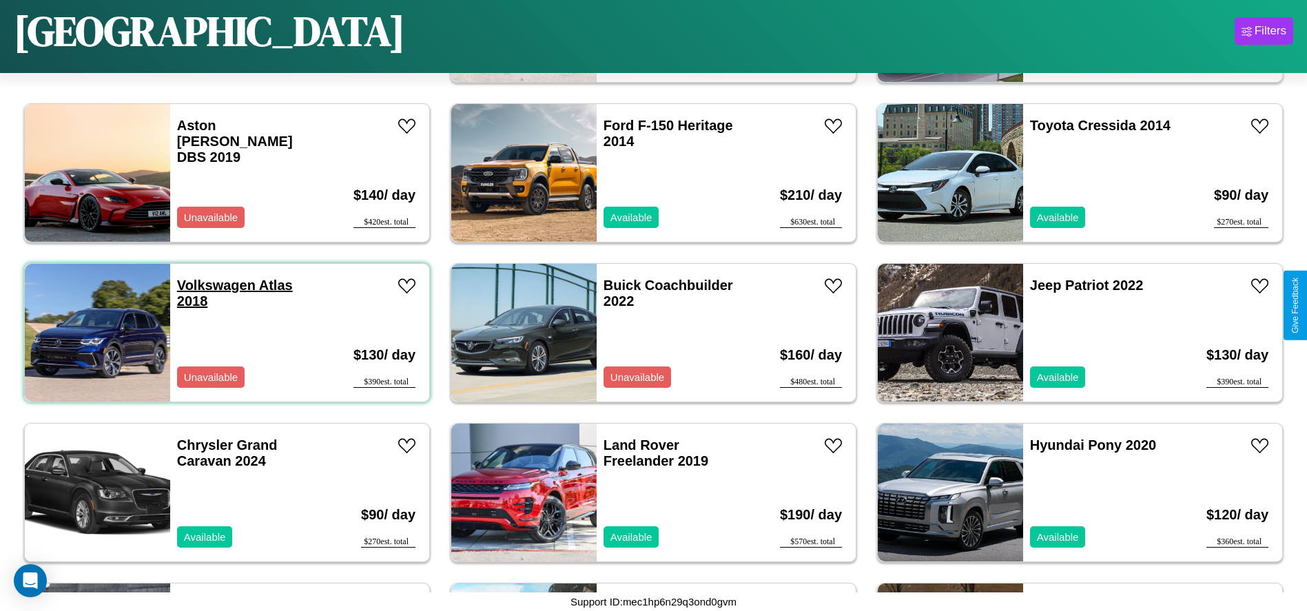 The image size is (1307, 611). What do you see at coordinates (1238, 542) in the screenshot?
I see `div: $ 360 est. total` at bounding box center [1238, 542].